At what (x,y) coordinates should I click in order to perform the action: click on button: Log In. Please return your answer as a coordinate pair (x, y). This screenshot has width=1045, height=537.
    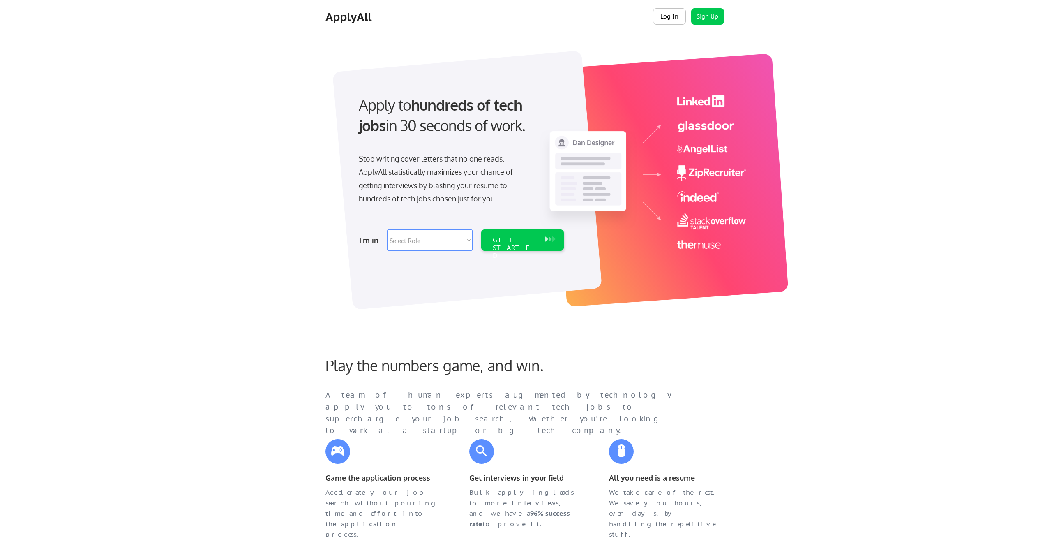
    Looking at the image, I should click on (669, 16).